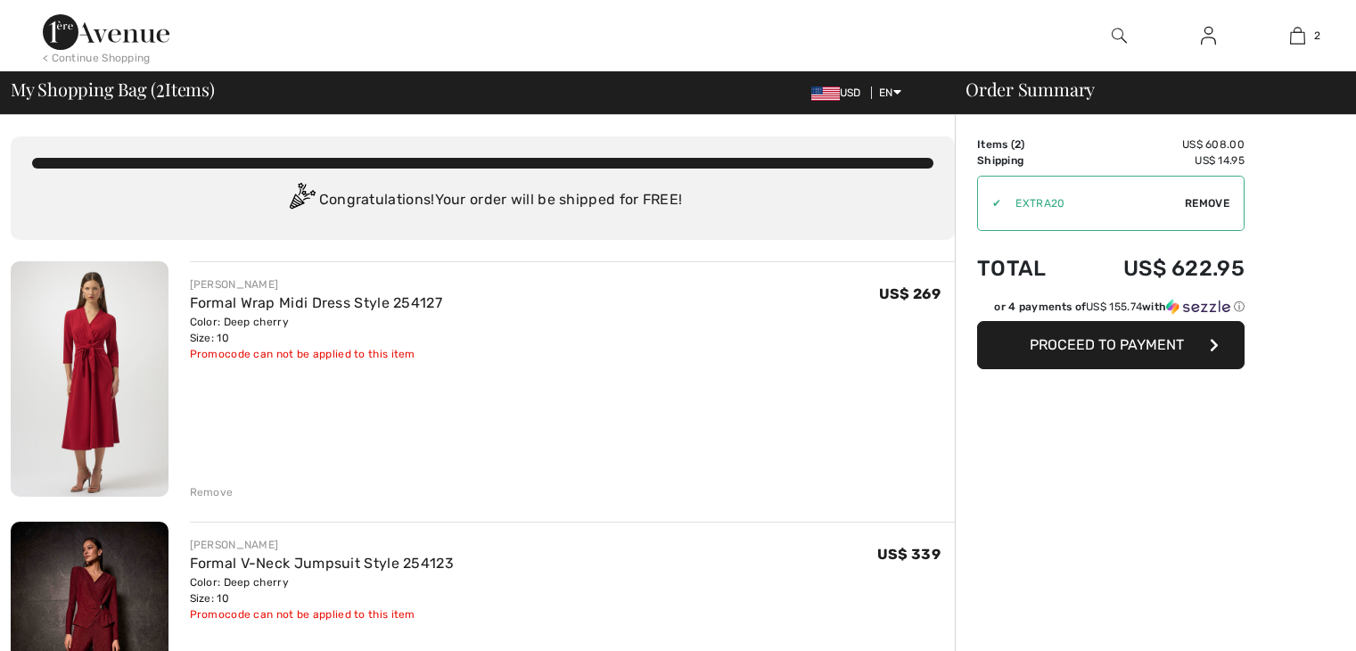 This screenshot has height=651, width=1356. What do you see at coordinates (1093, 203) in the screenshot?
I see `input: Promo code` at bounding box center [1093, 203].